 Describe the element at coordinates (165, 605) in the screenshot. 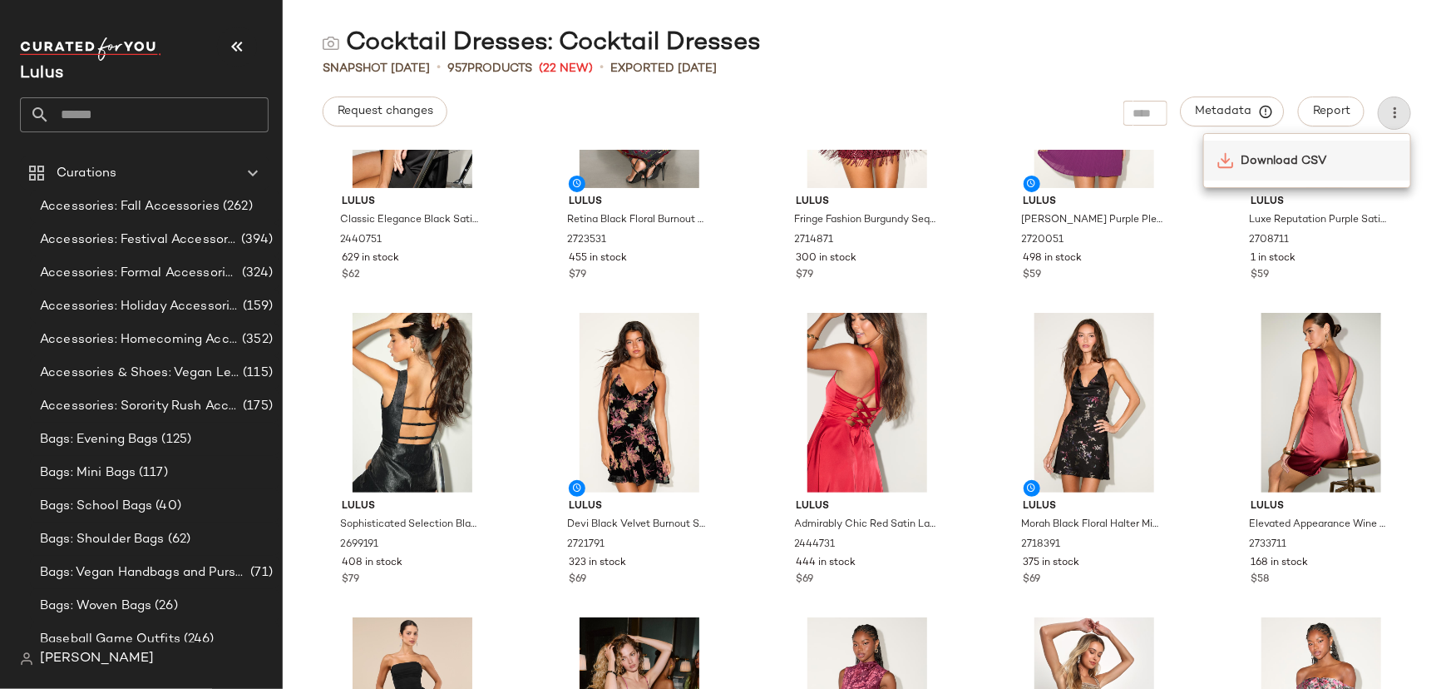

I see `span: (26)` at that location.